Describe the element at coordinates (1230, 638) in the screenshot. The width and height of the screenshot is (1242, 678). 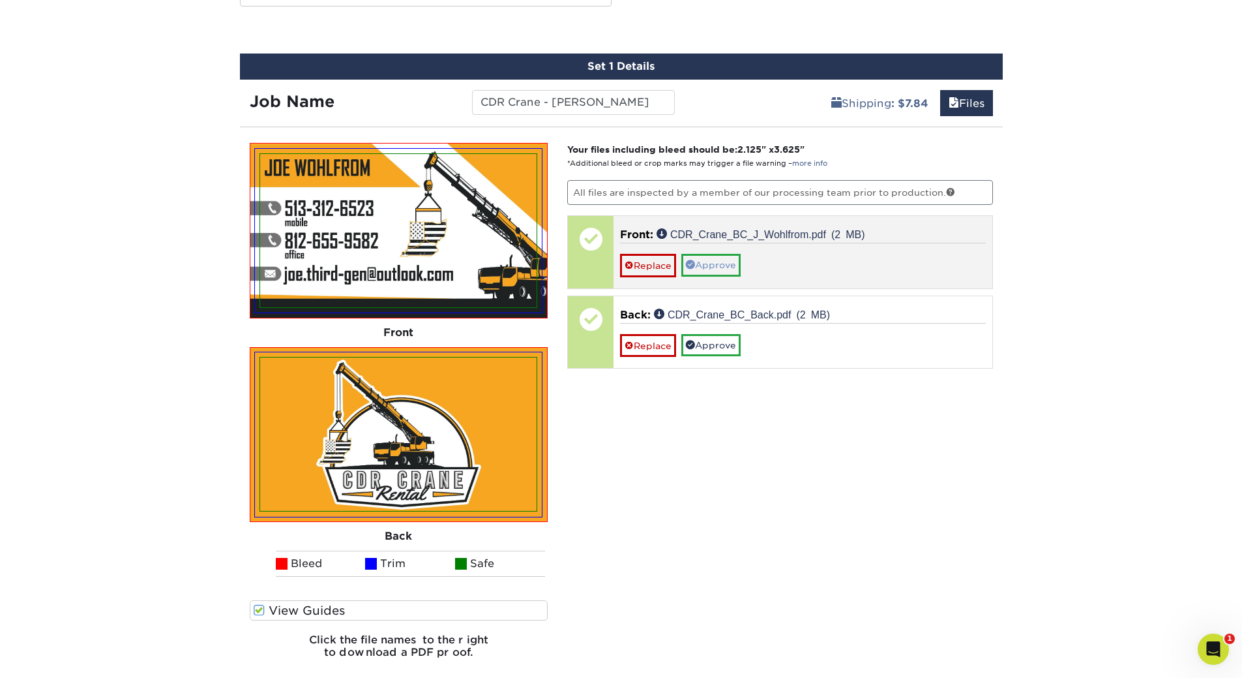
I see `span: 1` at that location.